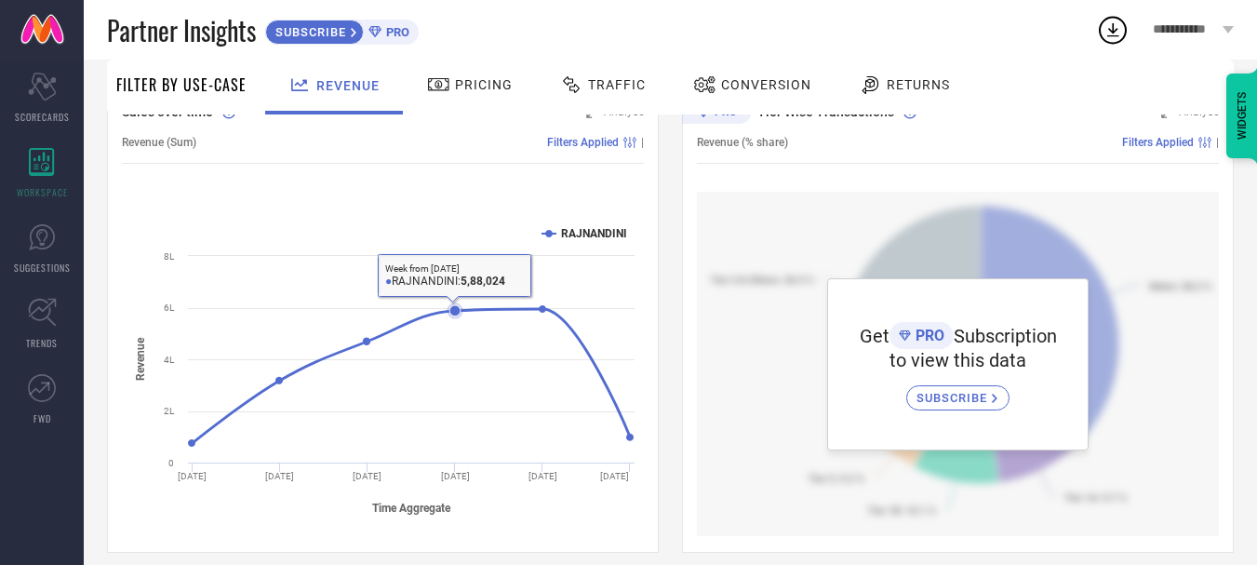  Describe the element at coordinates (617, 85) in the screenshot. I see `span: Traffic` at that location.